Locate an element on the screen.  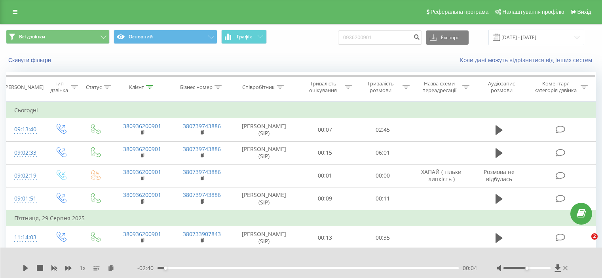
div: 11:14:03 is located at coordinates (25, 238).